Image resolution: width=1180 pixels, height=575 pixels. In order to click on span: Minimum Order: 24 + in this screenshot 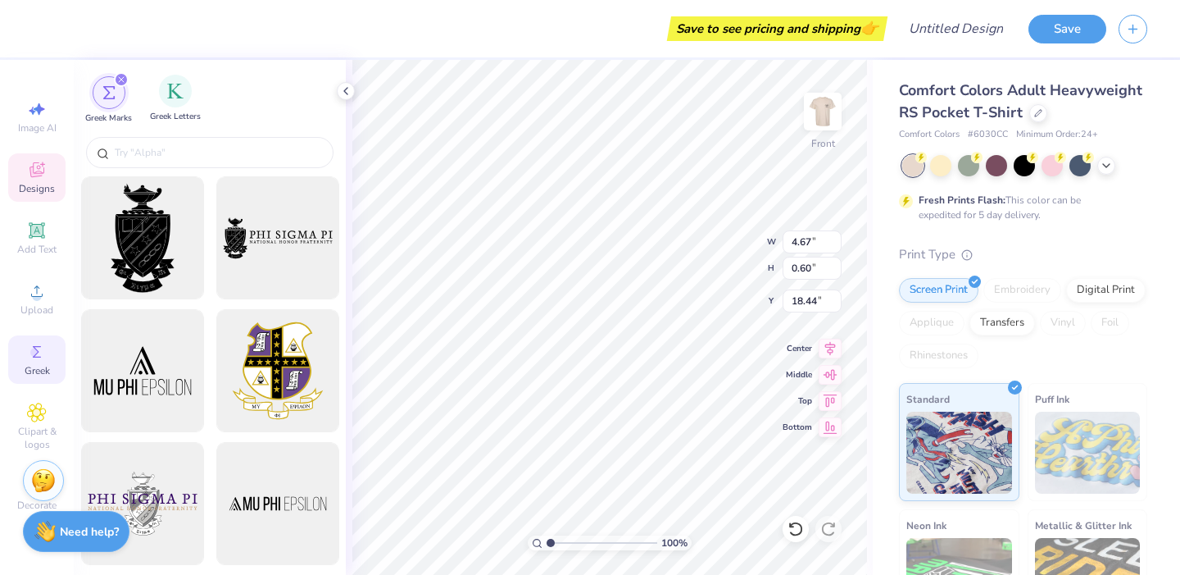, I will do `click(1057, 134)`.